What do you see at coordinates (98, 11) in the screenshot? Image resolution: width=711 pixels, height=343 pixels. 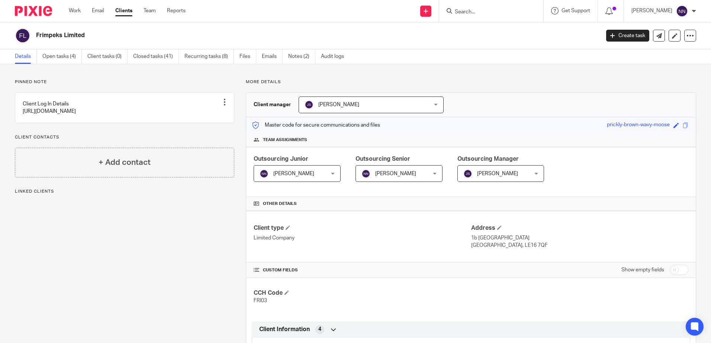 I see `a: Email` at bounding box center [98, 11].